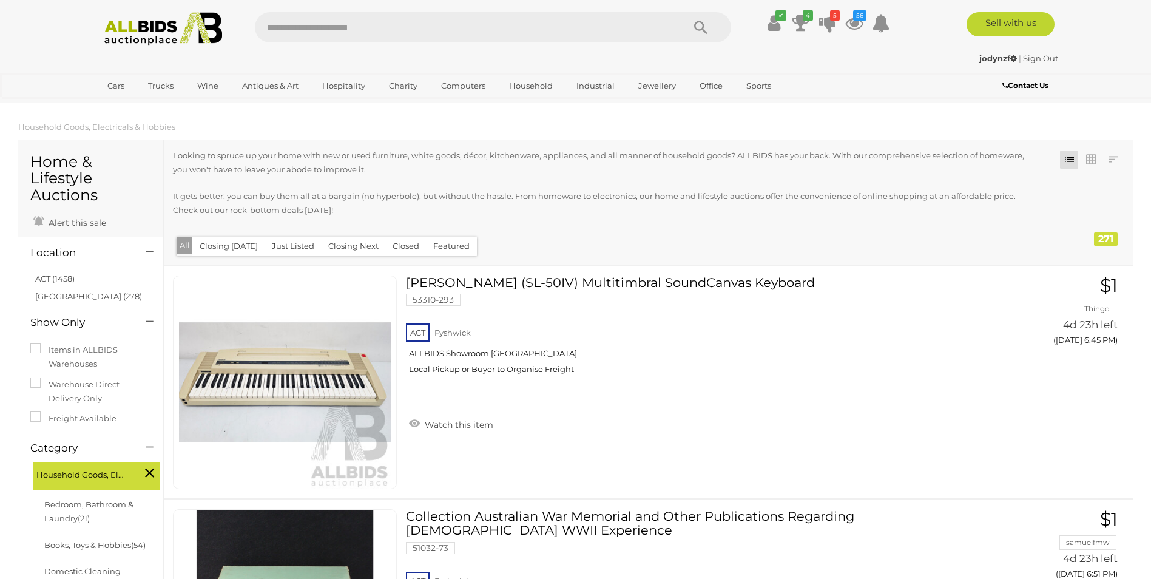 This screenshot has height=579, width=1151. What do you see at coordinates (90, 178) in the screenshot?
I see `h1: Home & Lifestyle Auctions` at bounding box center [90, 178].